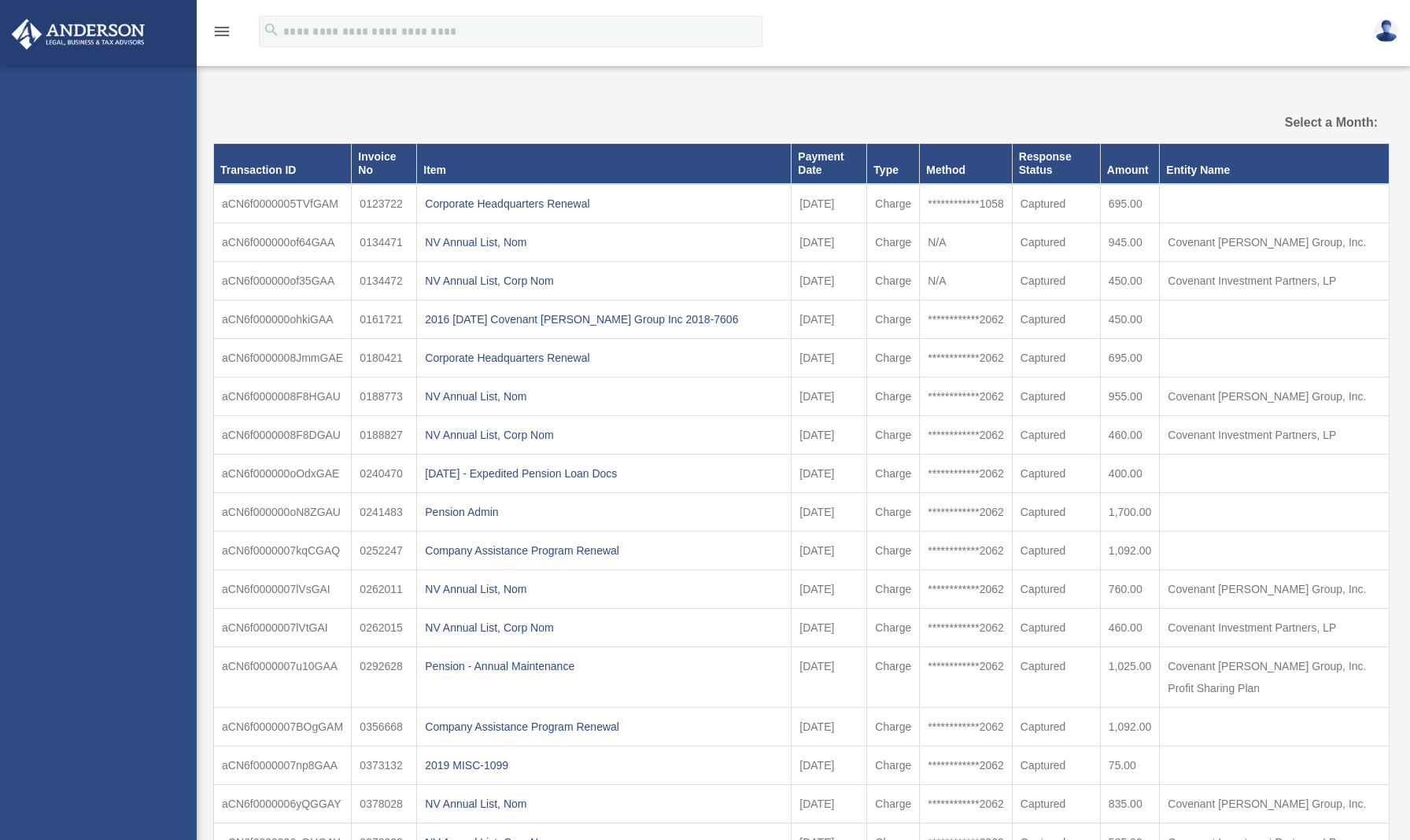 The image size is (1410, 840). I want to click on th: Response Status, so click(1056, 163).